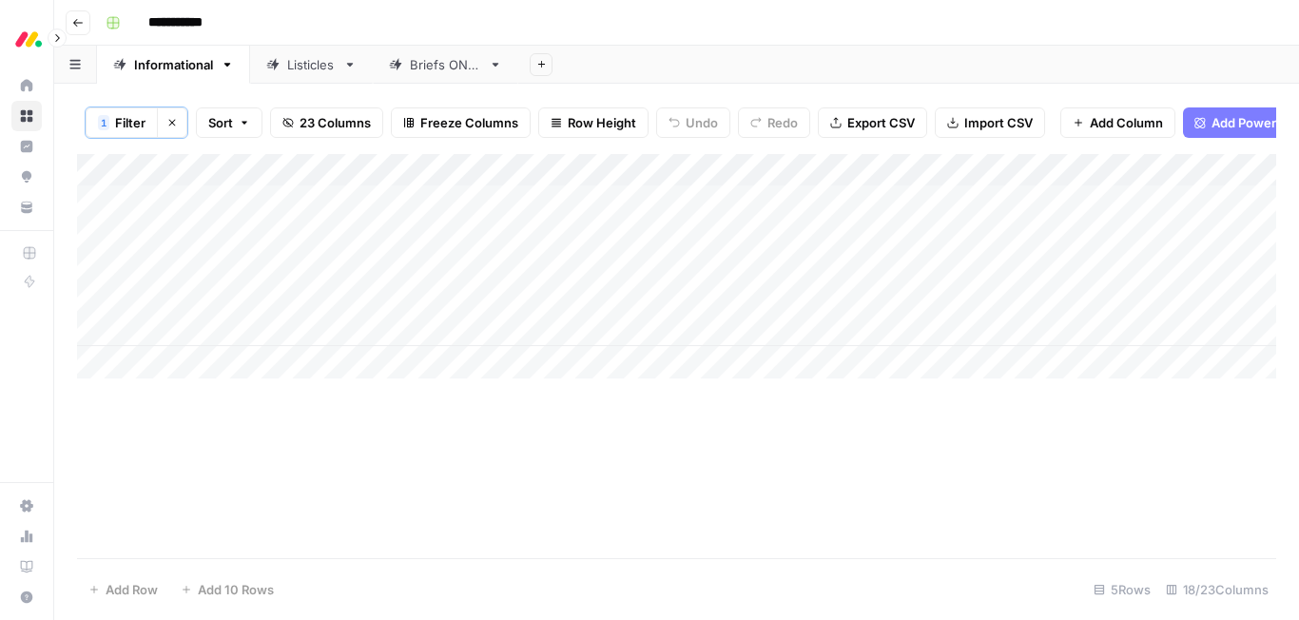 This screenshot has width=1299, height=620. I want to click on button: Add 10 Rows, so click(227, 589).